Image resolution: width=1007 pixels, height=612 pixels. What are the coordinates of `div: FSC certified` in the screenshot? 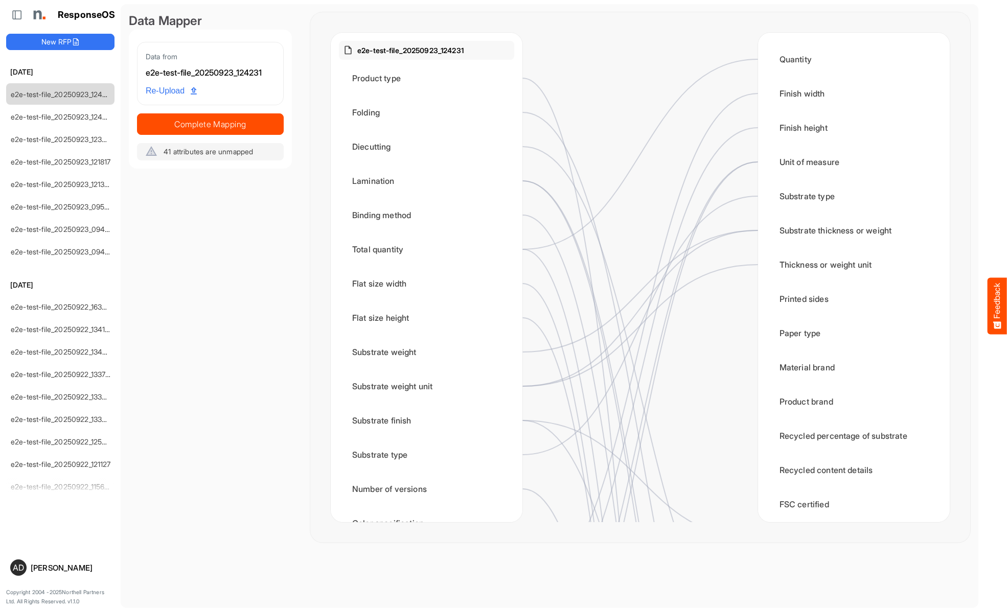 It's located at (854, 505).